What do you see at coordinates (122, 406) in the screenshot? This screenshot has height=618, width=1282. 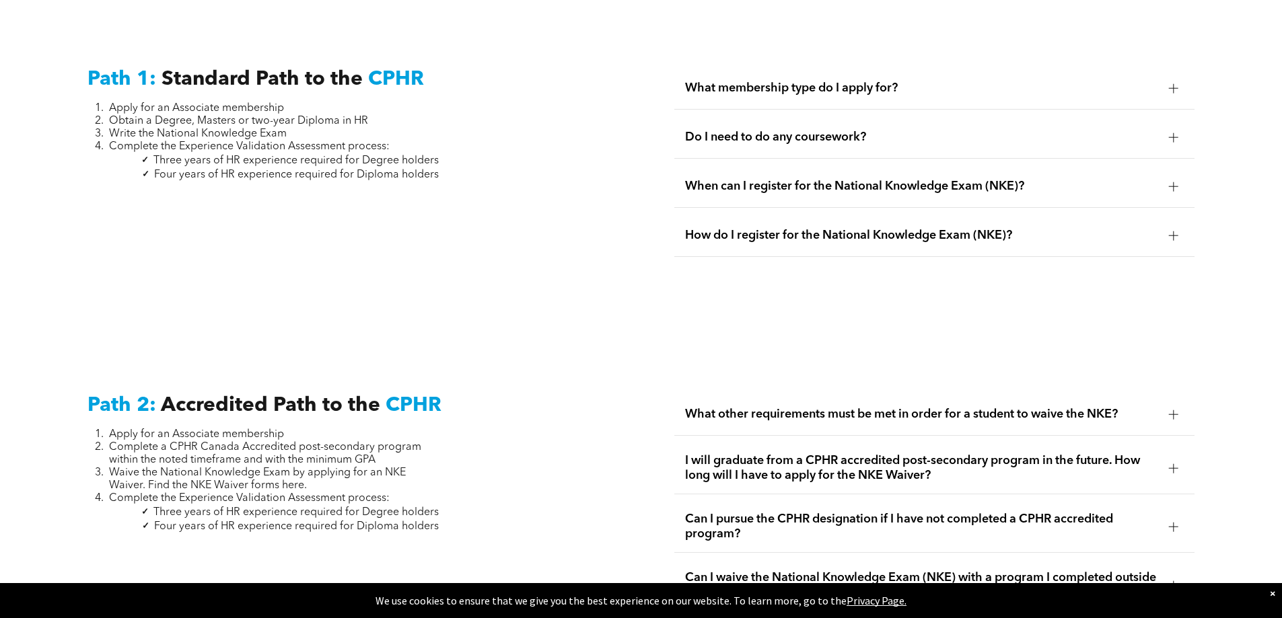 I see `span: Path 2:` at bounding box center [122, 406].